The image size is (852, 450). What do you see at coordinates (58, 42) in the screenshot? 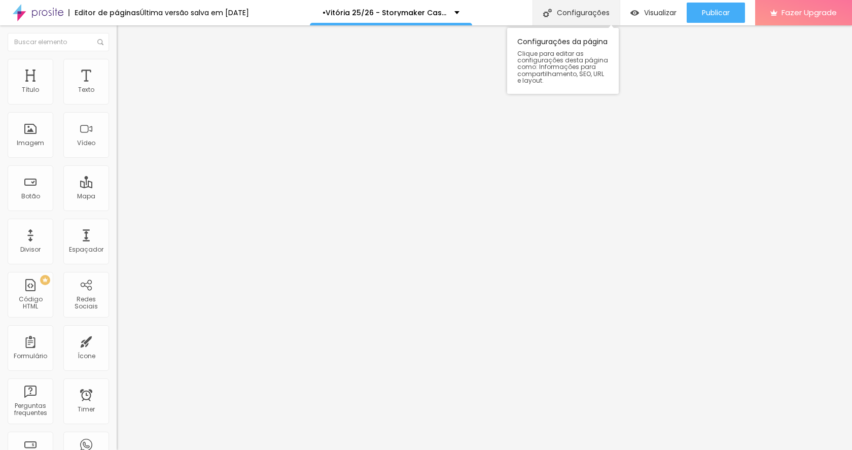
I see `input: Buscar elemento` at bounding box center [58, 42].